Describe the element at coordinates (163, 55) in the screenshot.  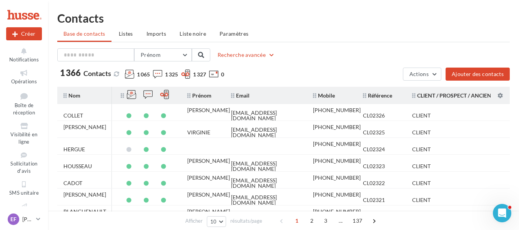
I see `button: Prénom` at that location.